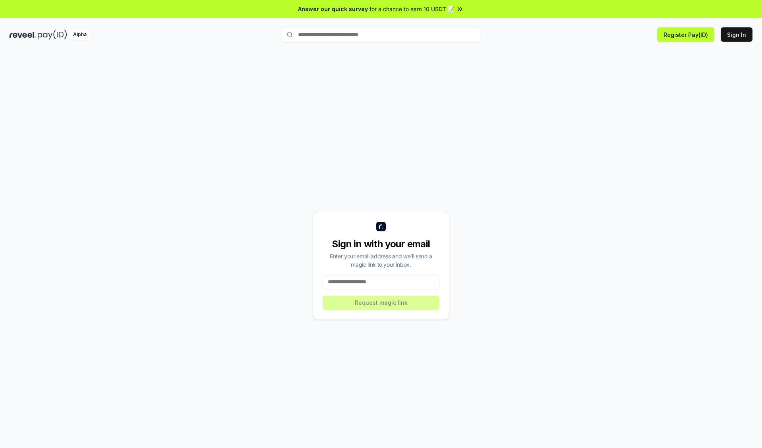 The height and width of the screenshot is (448, 762). Describe the element at coordinates (23, 35) in the screenshot. I see `img: reveel_dark` at that location.